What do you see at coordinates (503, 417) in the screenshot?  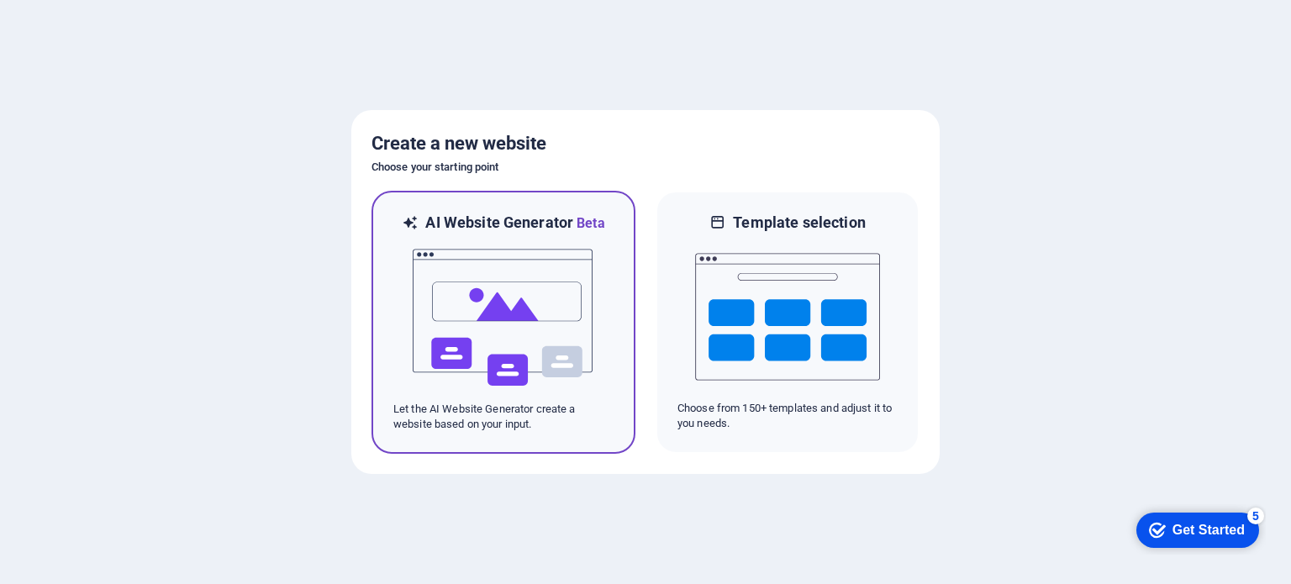 I see `p: Let the AI Website Generator create a website based on your input.` at bounding box center [503, 417].